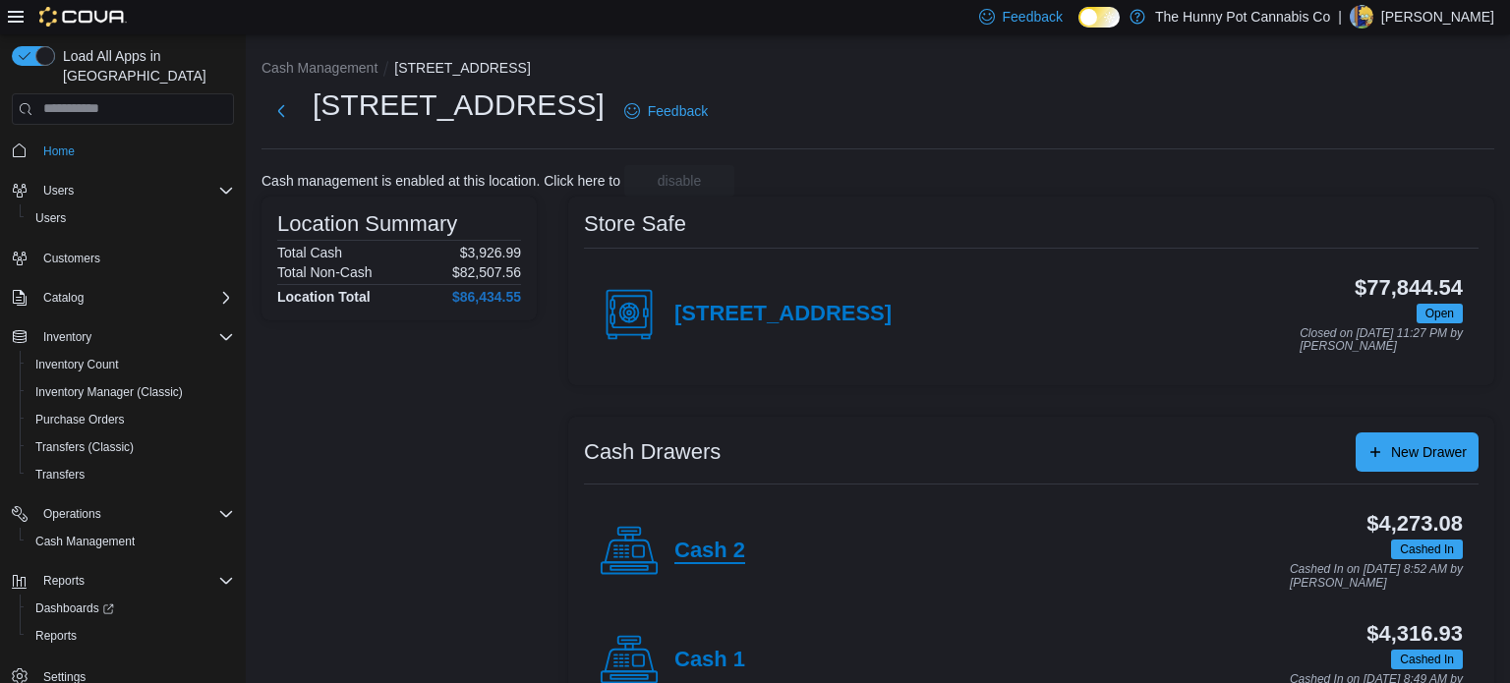 The height and width of the screenshot is (683, 1510). Describe the element at coordinates (487, 297) in the screenshot. I see `h4: $86,434.55` at that location.